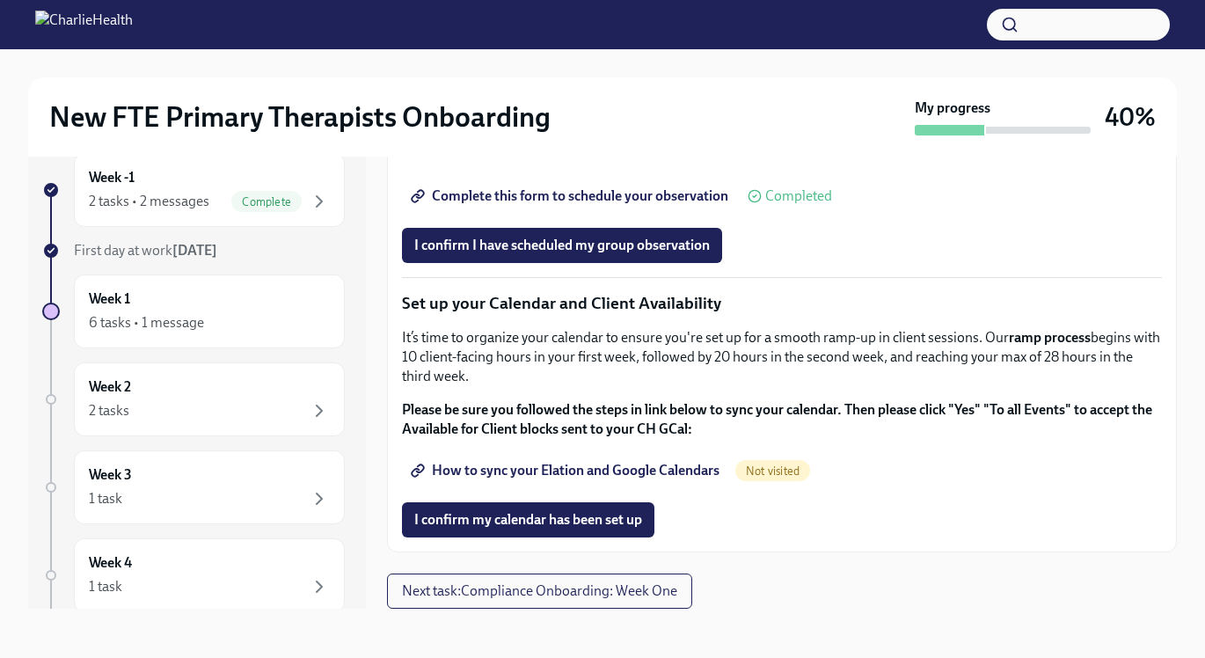  What do you see at coordinates (112, 178) in the screenshot?
I see `h6: Week -1` at bounding box center [112, 178].